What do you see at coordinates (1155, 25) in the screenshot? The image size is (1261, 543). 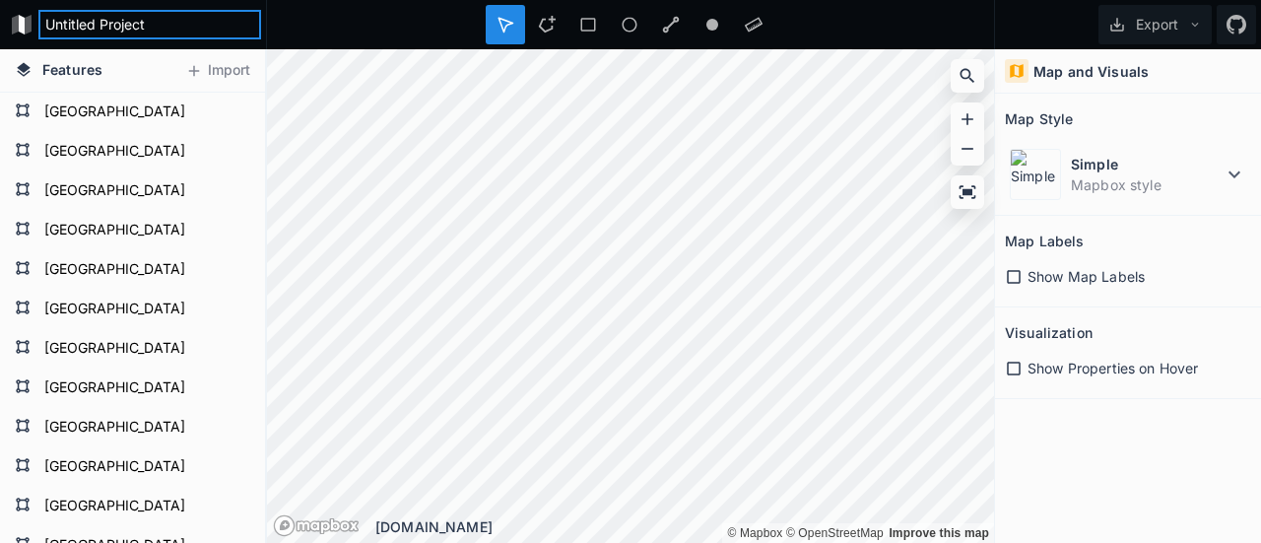 I see `button: Export` at bounding box center [1155, 25].